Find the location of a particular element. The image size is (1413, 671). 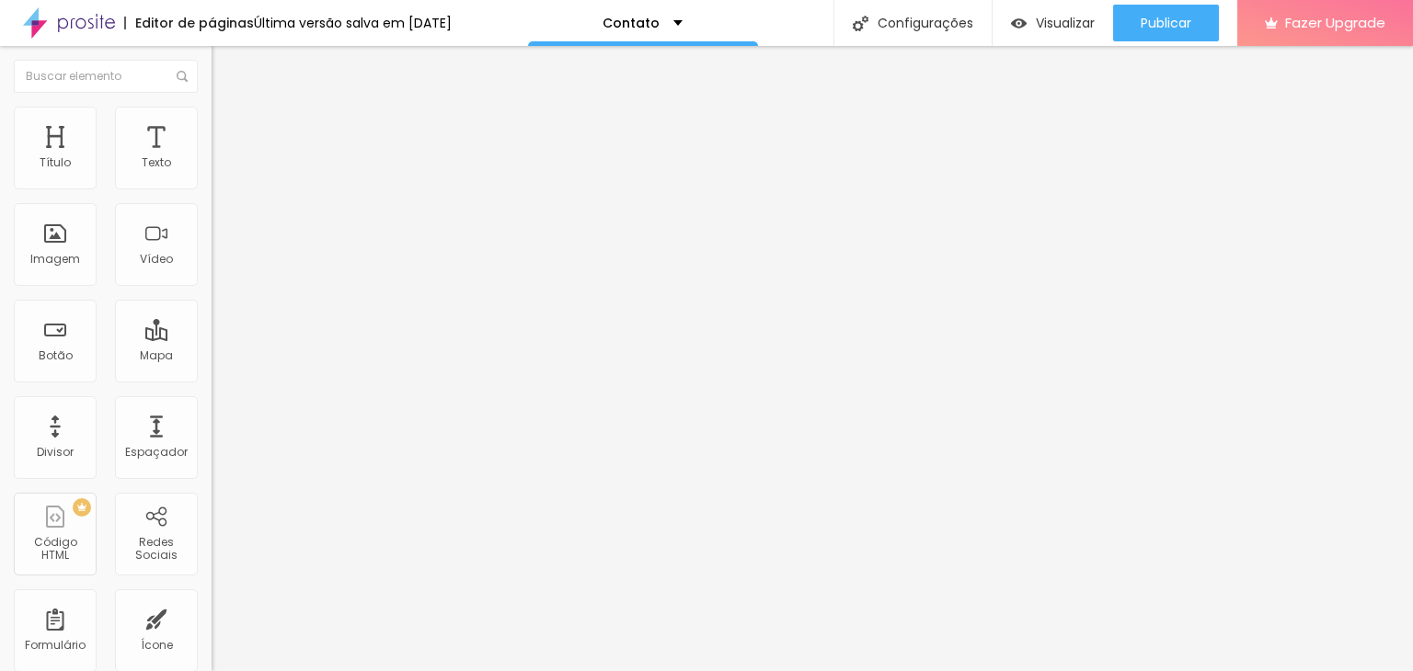

div: Espaçador is located at coordinates (156, 452).